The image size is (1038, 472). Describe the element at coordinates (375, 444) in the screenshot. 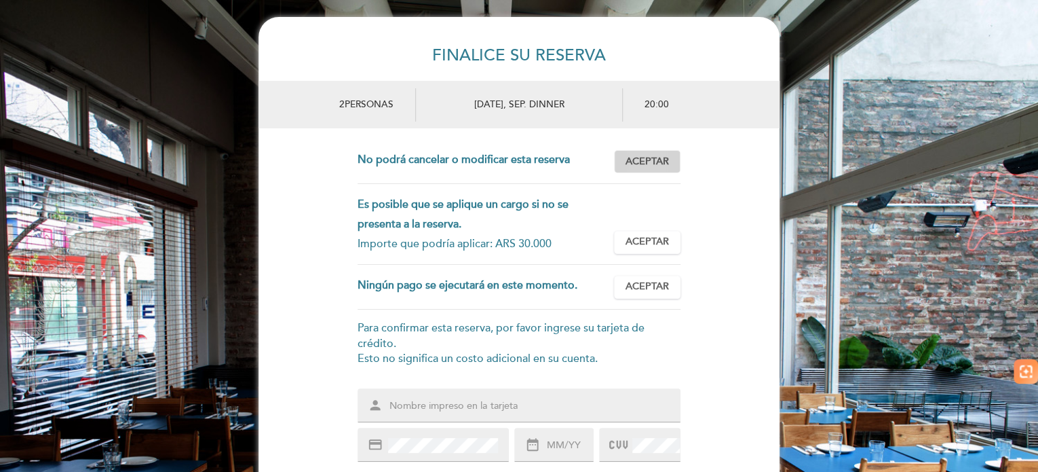

I see `i: credit_card` at that location.